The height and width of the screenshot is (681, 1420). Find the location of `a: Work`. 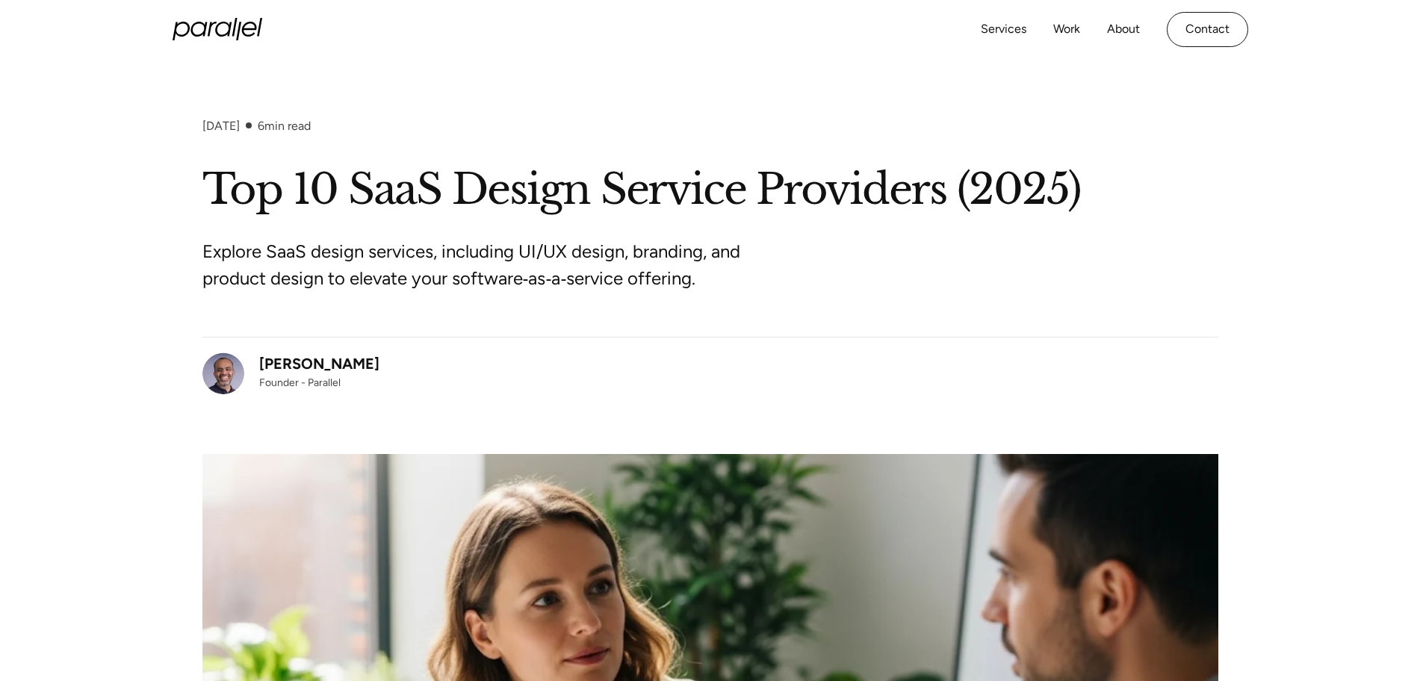

a: Work is located at coordinates (1067, 29).